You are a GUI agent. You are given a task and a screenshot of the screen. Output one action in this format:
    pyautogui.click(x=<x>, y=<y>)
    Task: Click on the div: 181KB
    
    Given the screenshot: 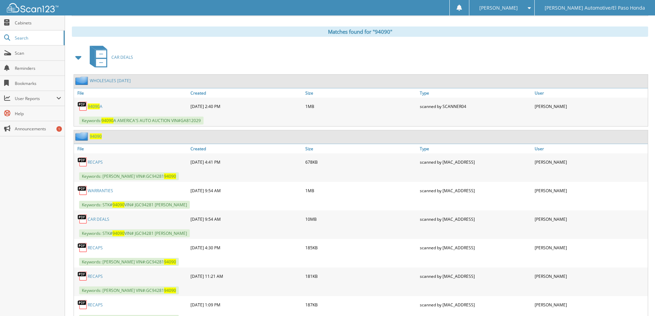 What is the action you would take?
    pyautogui.click(x=361, y=276)
    